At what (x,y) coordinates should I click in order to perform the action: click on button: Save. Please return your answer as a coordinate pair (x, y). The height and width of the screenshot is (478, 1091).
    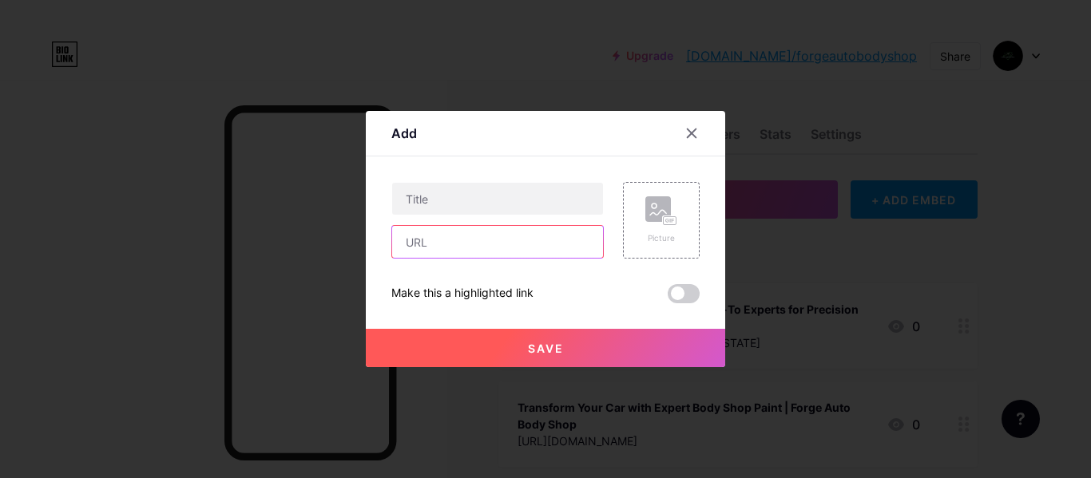
    Looking at the image, I should click on (545, 348).